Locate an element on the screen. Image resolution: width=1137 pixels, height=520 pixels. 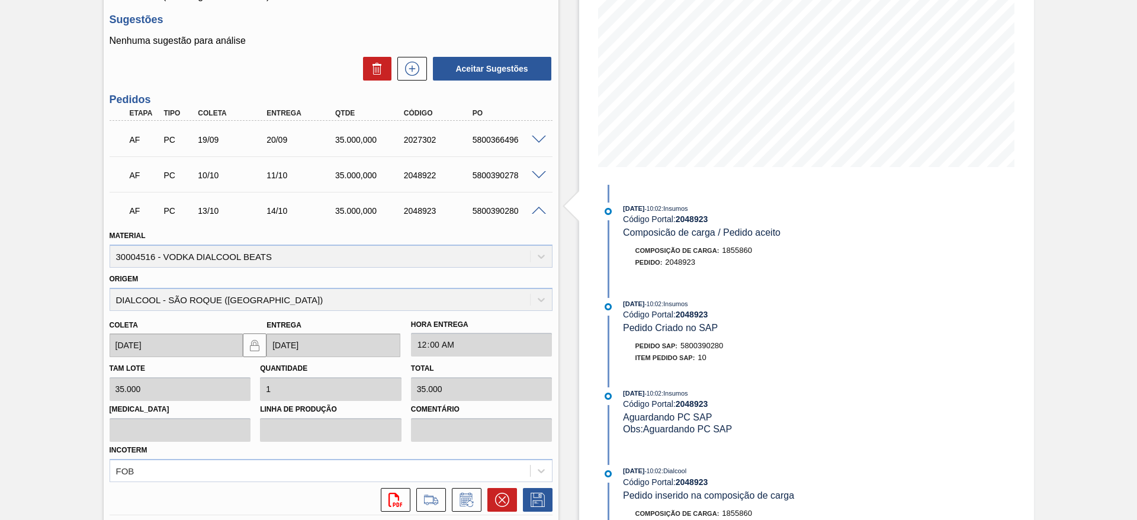
label: Incoterm is located at coordinates (128, 450).